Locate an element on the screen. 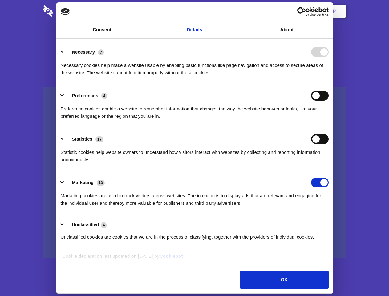 Image resolution: width=389 pixels, height=296 pixels. span: 13 is located at coordinates (101, 183).